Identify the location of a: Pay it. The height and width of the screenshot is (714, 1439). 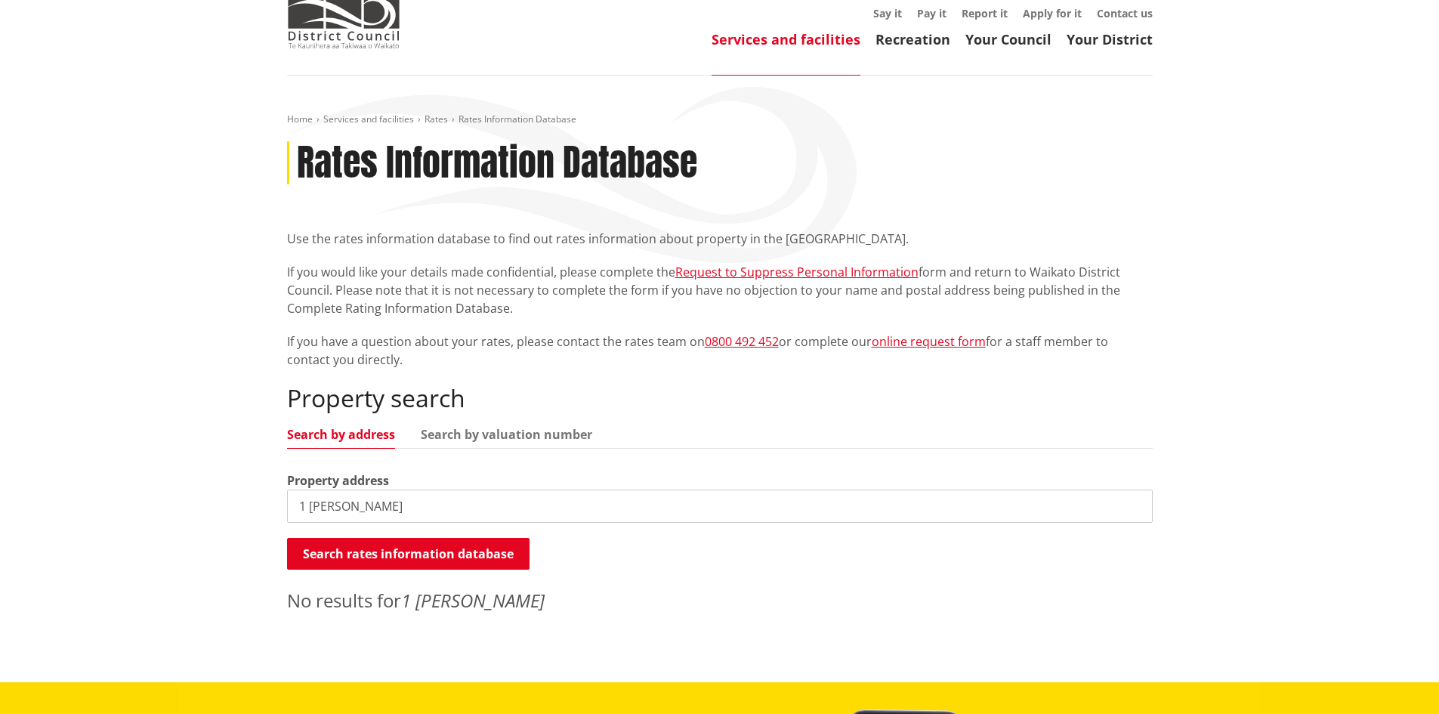
(932, 13).